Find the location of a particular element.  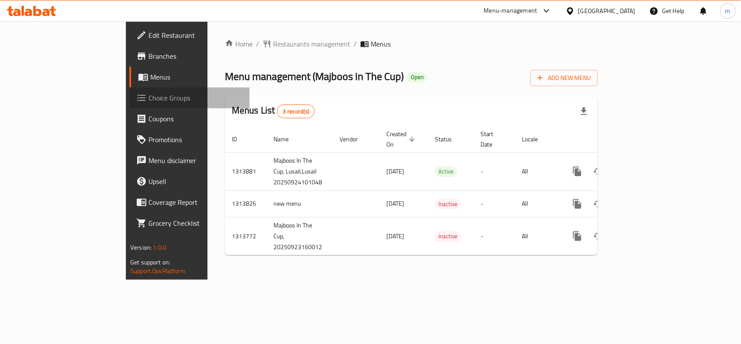

td: Majboos In The Cup, 20250923160012 is located at coordinates (300, 236).